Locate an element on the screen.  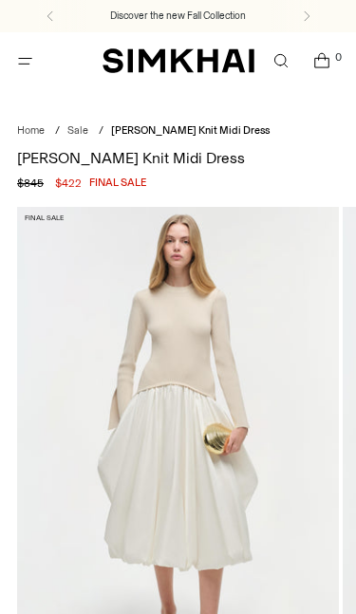
a: SIMKHAI is located at coordinates (178, 61).